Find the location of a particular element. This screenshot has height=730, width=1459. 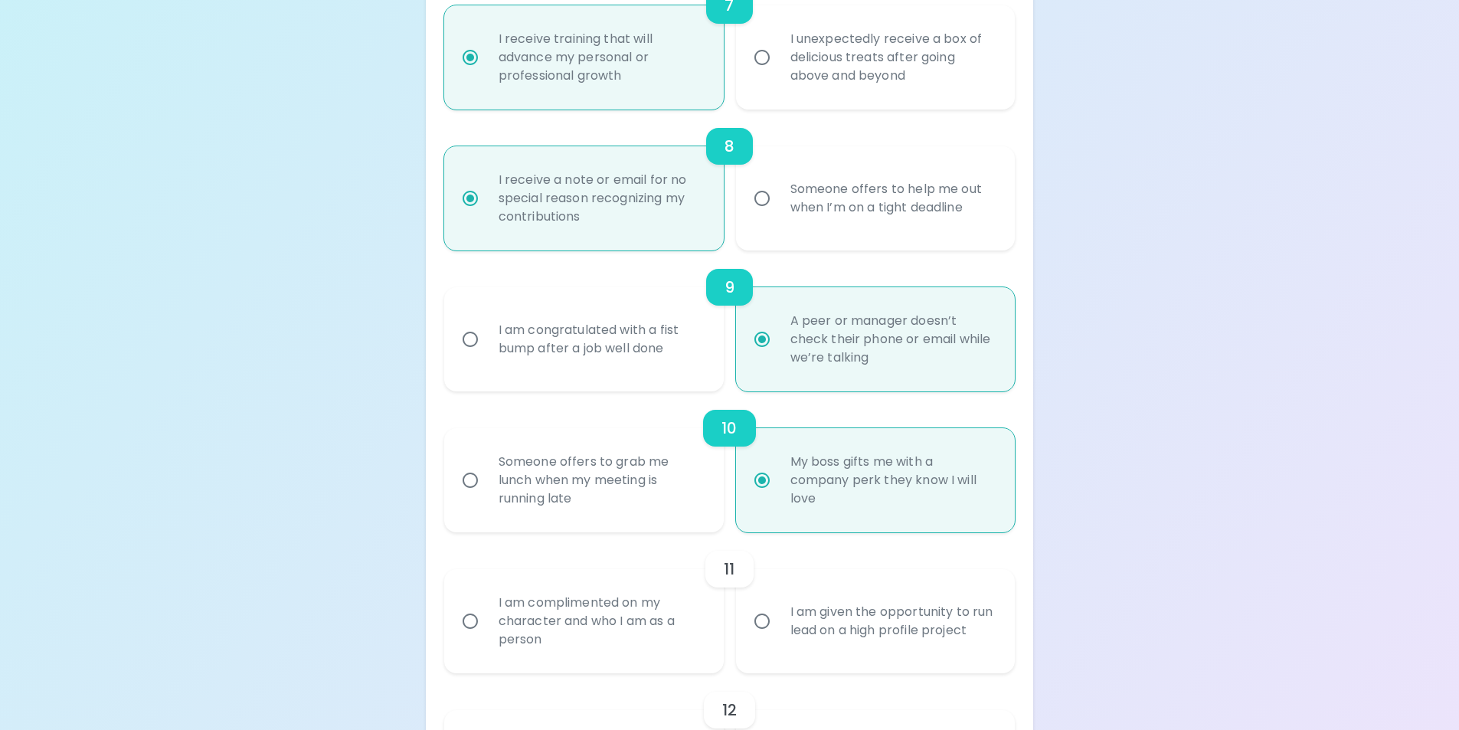

div: I am congratulated with a fist bump after a job well done is located at coordinates (601, 339).